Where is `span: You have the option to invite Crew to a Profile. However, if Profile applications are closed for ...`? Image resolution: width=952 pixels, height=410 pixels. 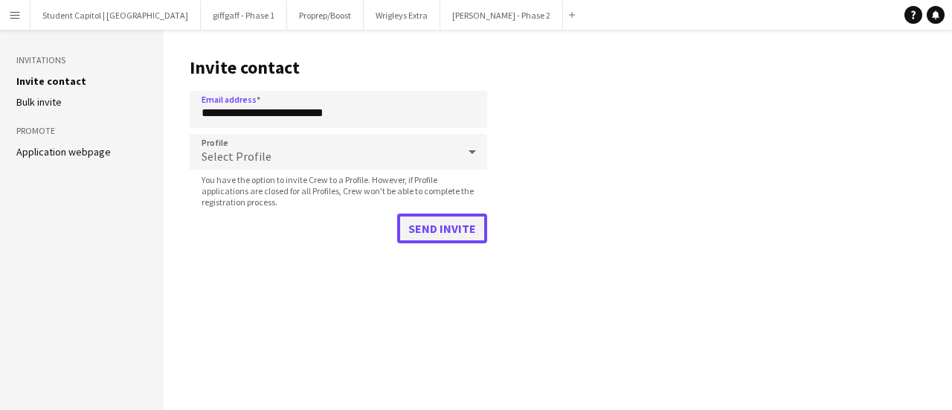
span: You have the option to invite Crew to a Profile. However, if Profile applications are closed for ... is located at coordinates (338, 190).